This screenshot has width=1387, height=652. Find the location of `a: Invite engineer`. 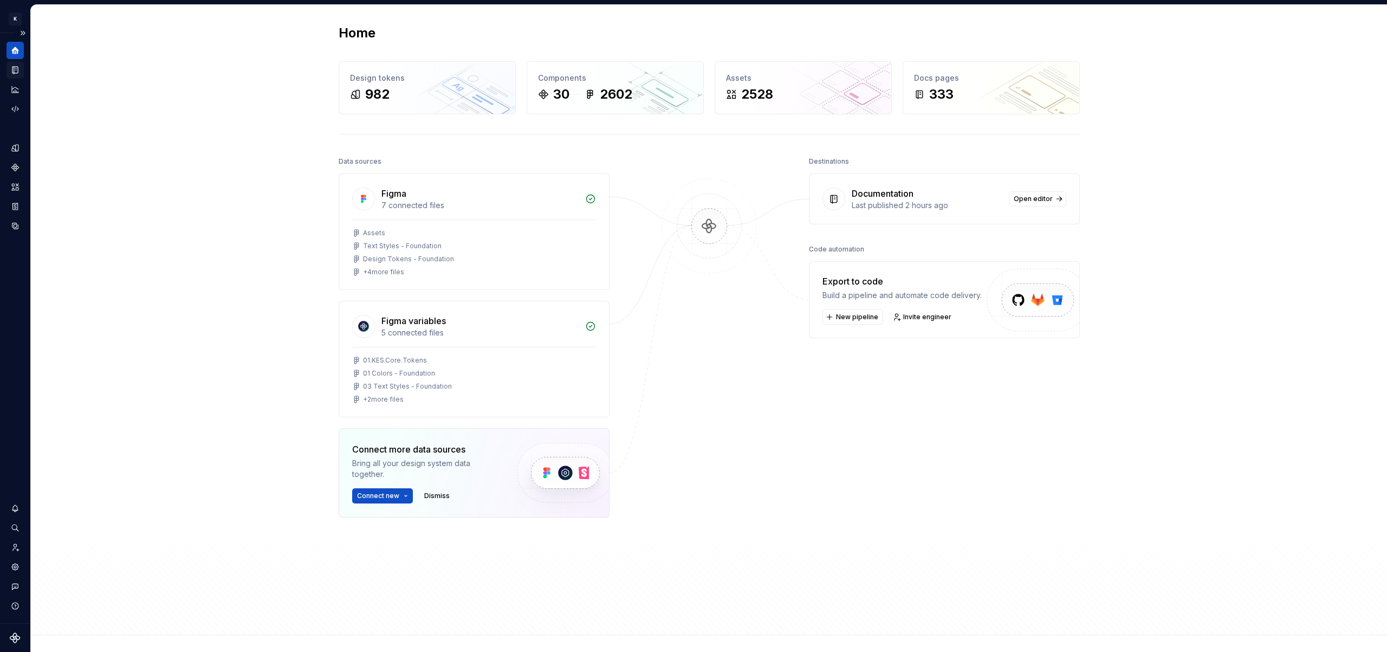

a: Invite engineer is located at coordinates (923, 317).